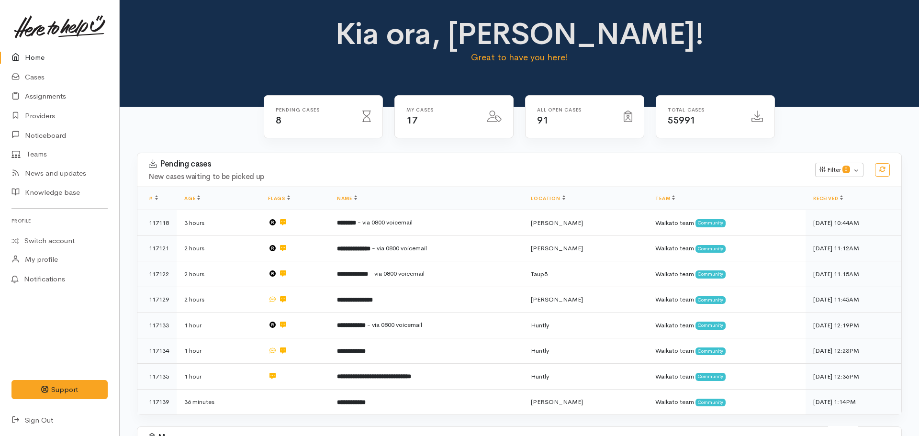 This screenshot has height=436, width=919. Describe the element at coordinates (681, 120) in the screenshot. I see `span: 55991` at that location.